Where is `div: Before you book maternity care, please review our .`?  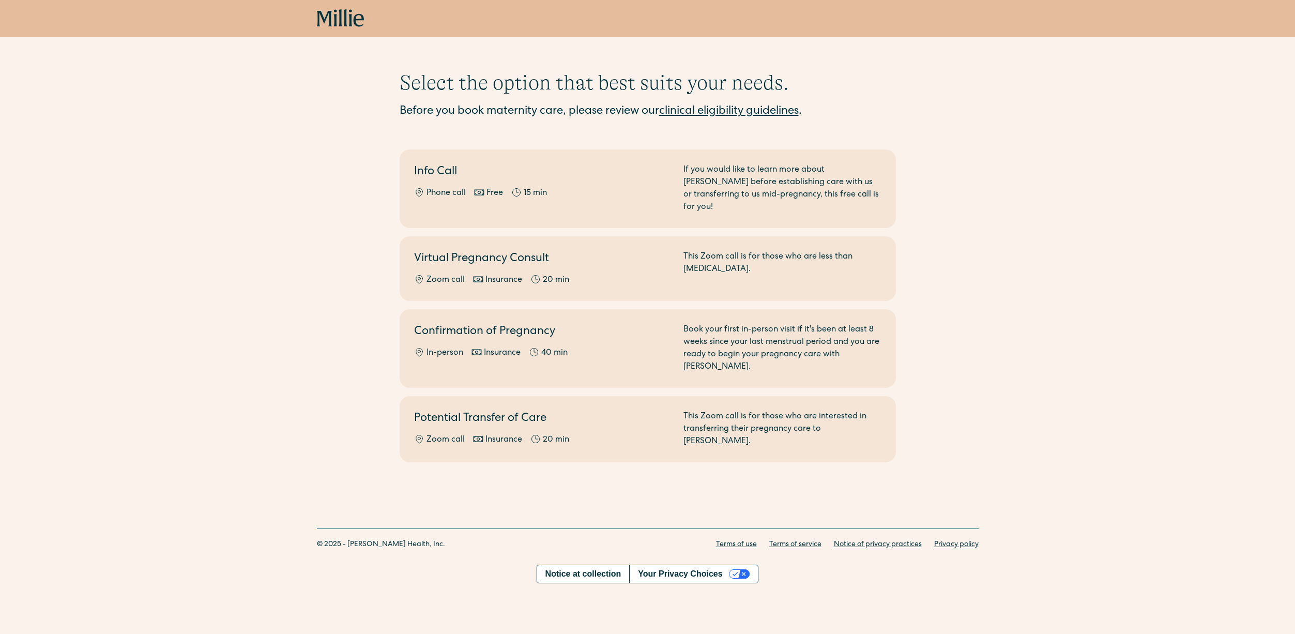 div: Before you book maternity care, please review our . is located at coordinates (648, 112).